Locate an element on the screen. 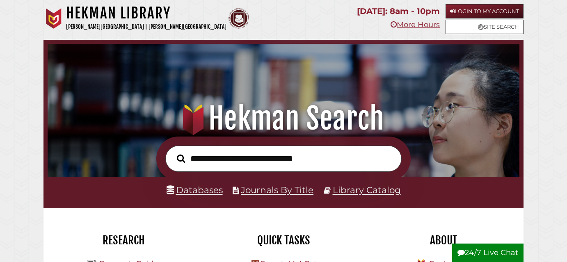  button: Search is located at coordinates (181, 159).